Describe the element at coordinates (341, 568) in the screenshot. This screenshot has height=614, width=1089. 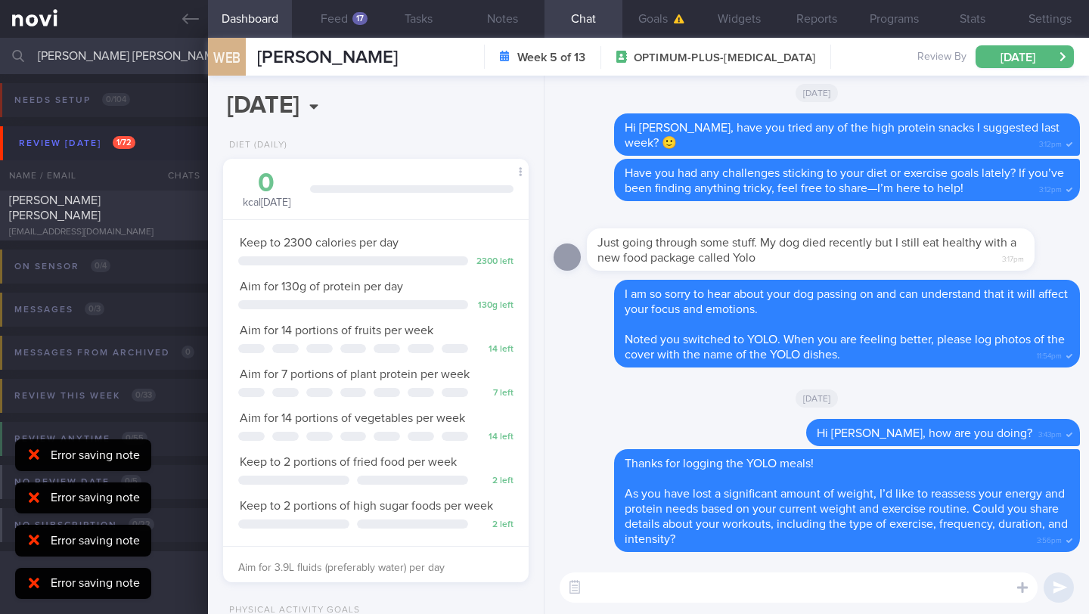
I see `span: Aim for 3.9L fluids (preferably water) per day` at that location.